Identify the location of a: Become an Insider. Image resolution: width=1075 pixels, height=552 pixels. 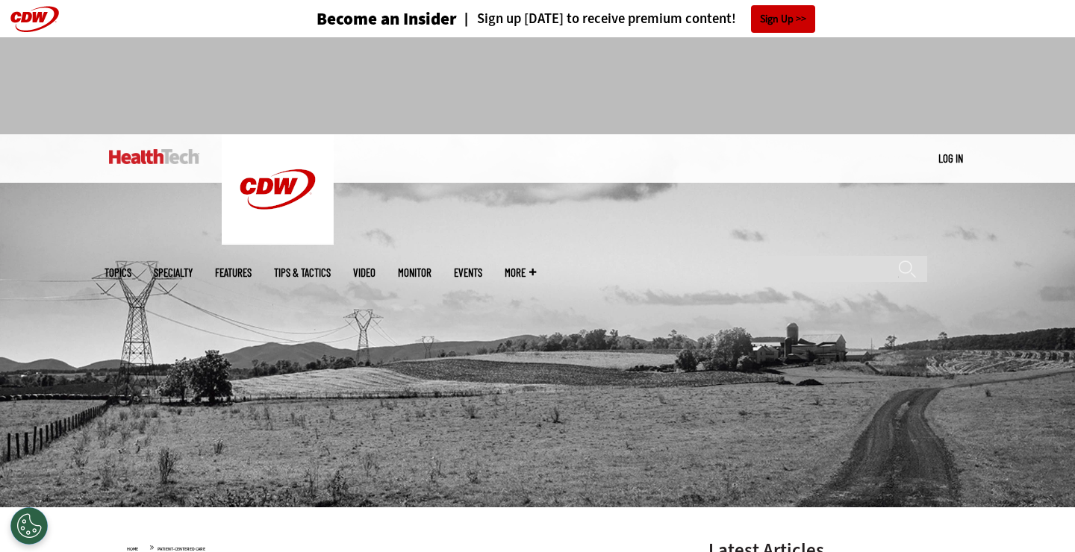
(358, 19).